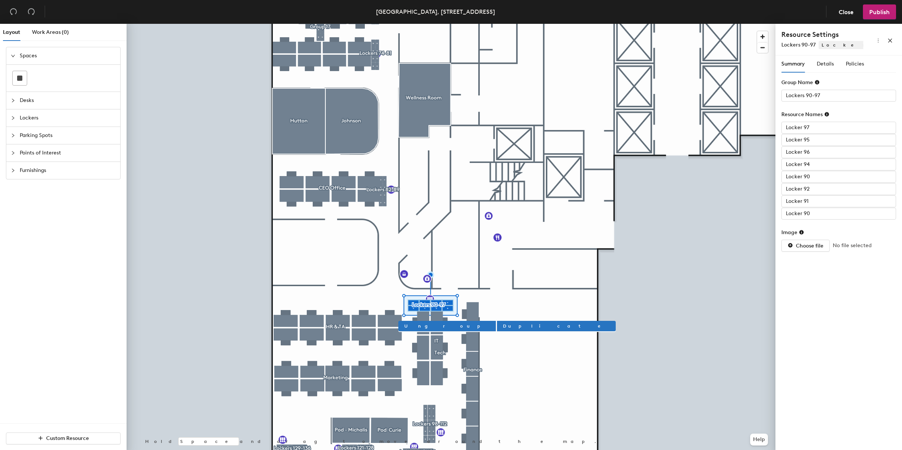 This screenshot has width=902, height=450. What do you see at coordinates (792, 232) in the screenshot?
I see `div: Image` at bounding box center [792, 232].